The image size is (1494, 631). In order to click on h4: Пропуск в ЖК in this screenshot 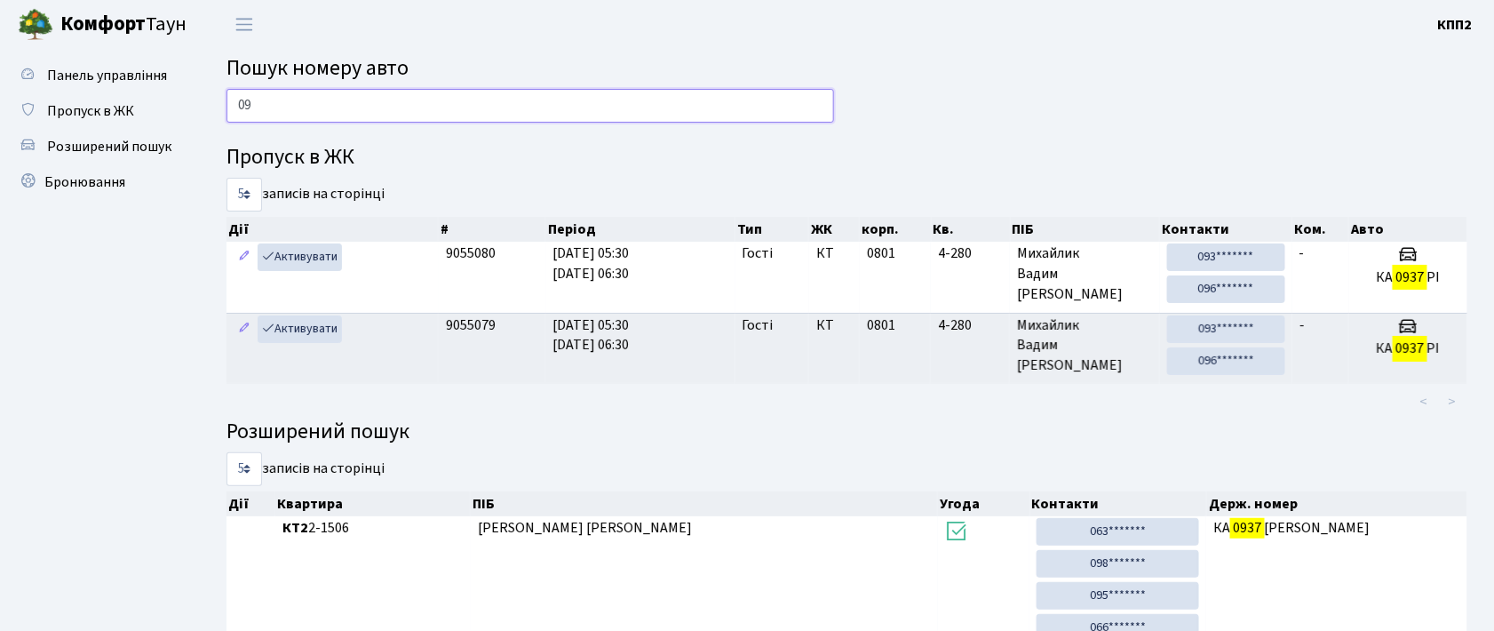, I will do `click(846, 157)`.